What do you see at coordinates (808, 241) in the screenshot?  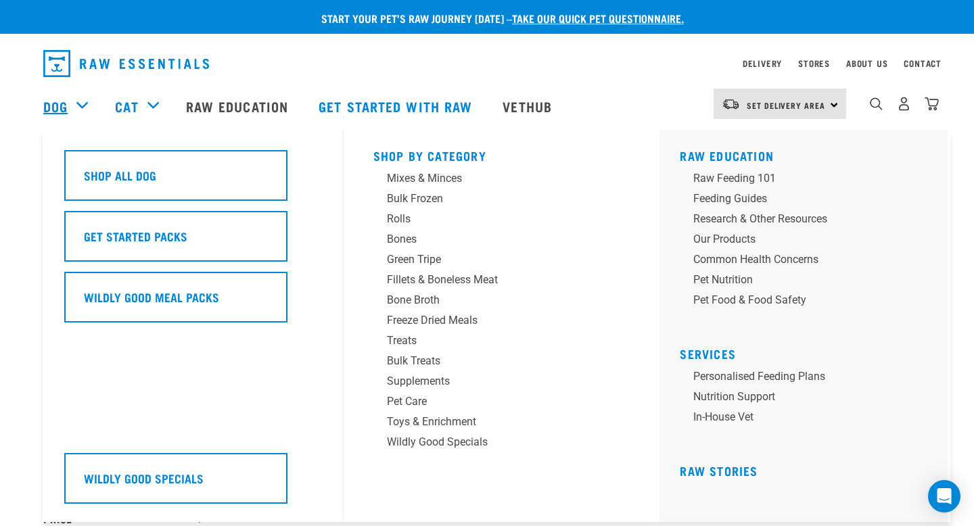 I see `a: Our Products` at bounding box center [808, 241].